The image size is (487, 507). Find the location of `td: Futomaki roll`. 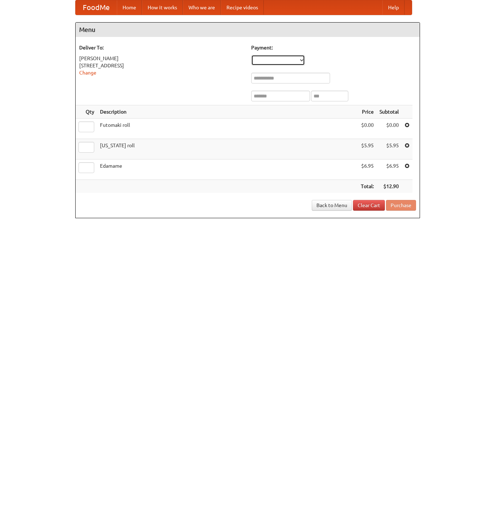

td: Futomaki roll is located at coordinates (227, 129).